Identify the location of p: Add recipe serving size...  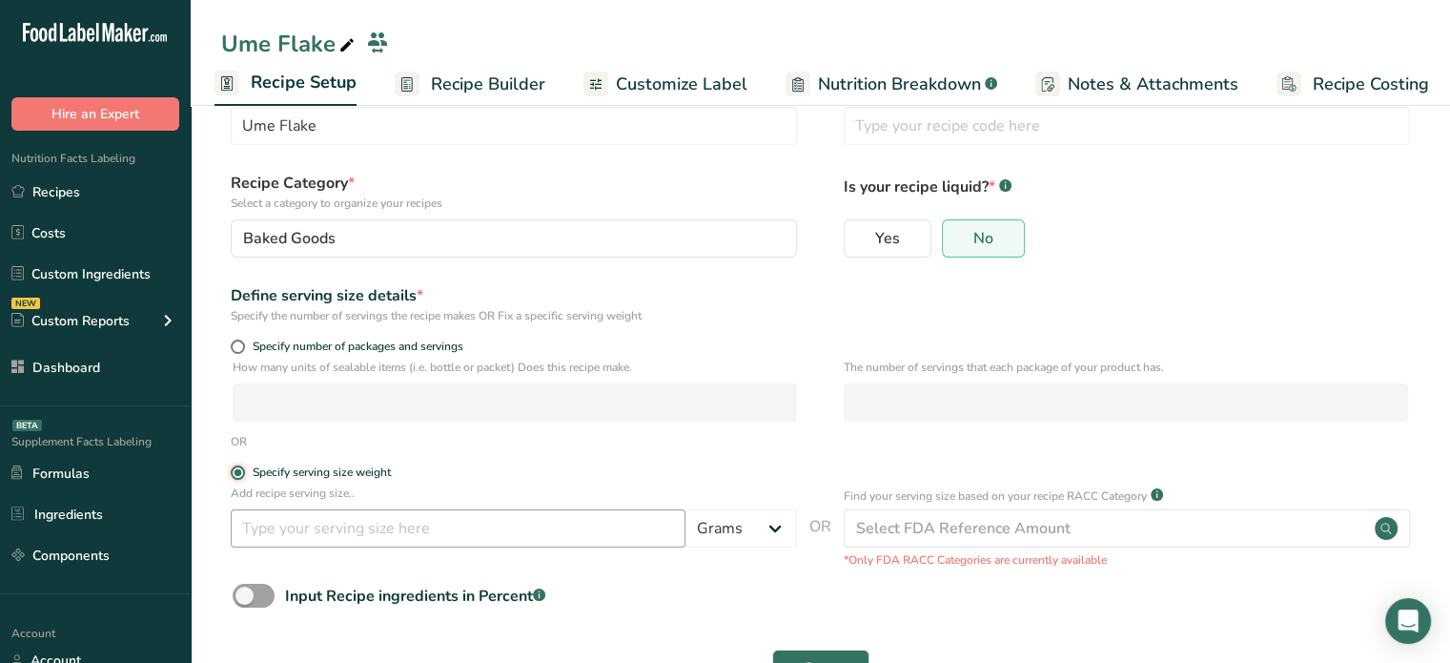
(514, 493).